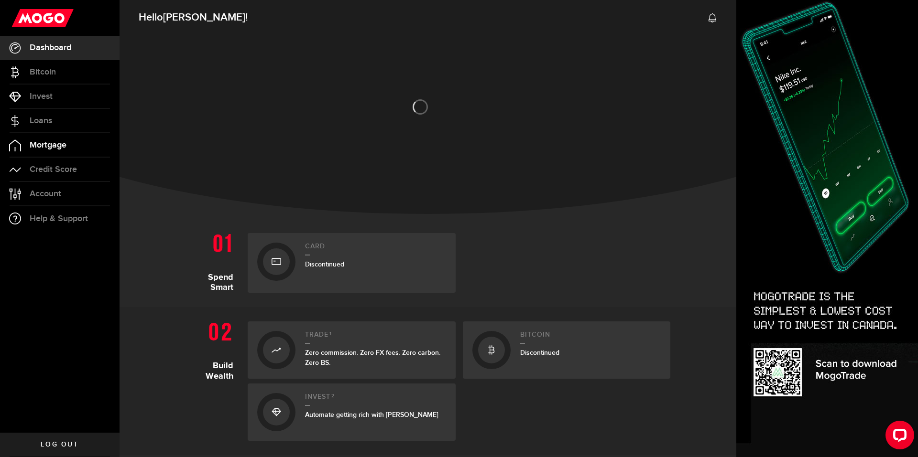 The width and height of the screenshot is (918, 457). Describe the element at coordinates (53, 170) in the screenshot. I see `span: Credit Score` at that location.